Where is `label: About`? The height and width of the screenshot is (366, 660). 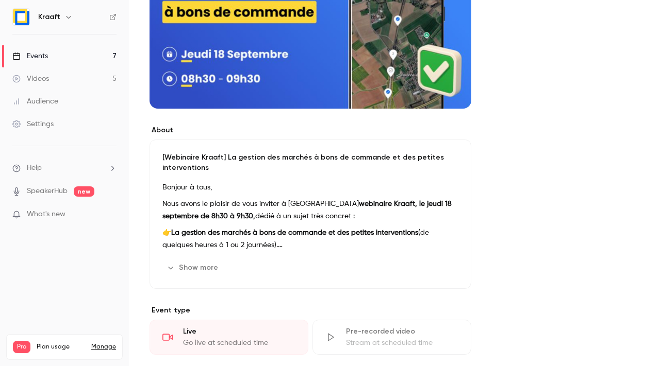 label: About is located at coordinates (310, 130).